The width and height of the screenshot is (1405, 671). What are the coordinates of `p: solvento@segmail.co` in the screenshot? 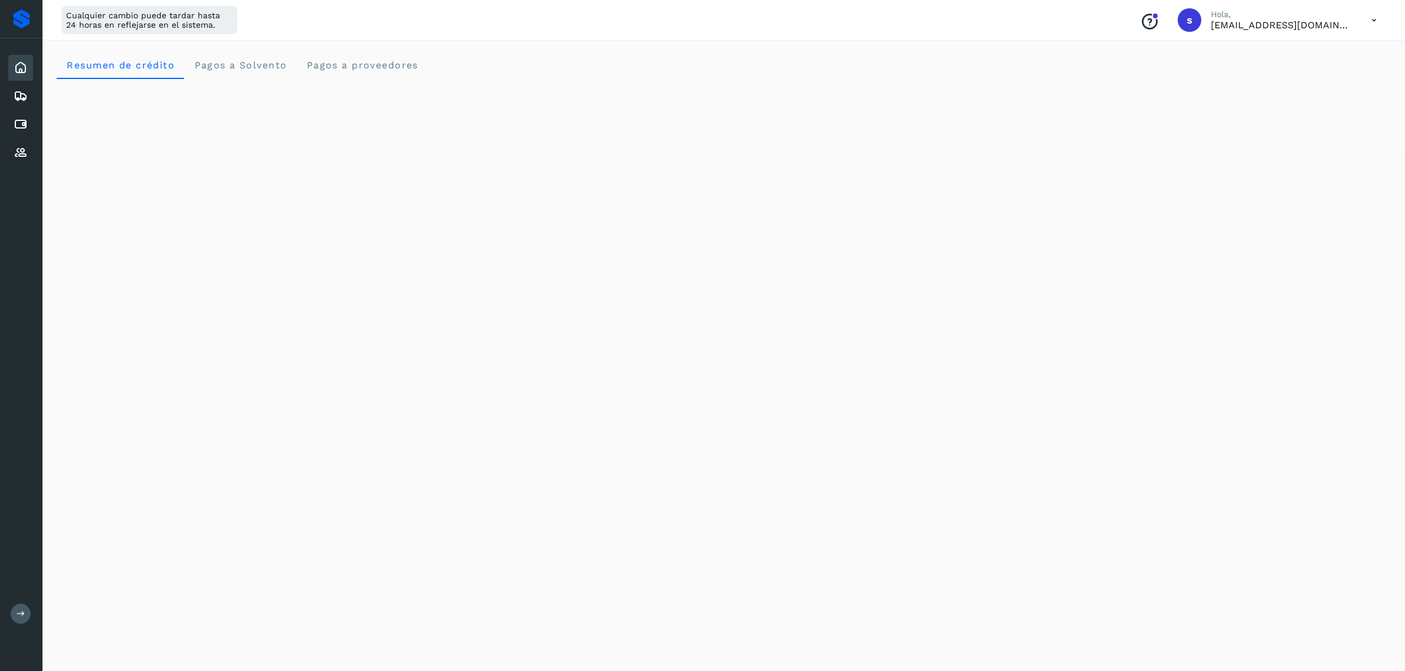 It's located at (1282, 25).